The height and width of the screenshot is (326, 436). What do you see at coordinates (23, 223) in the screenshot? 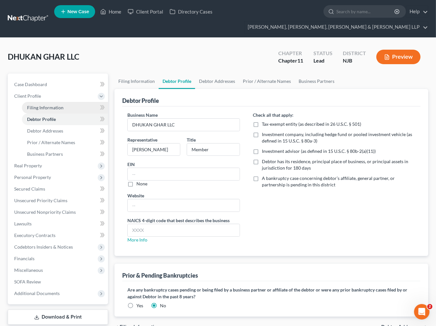
I see `span: Lawsuits` at bounding box center [23, 223].